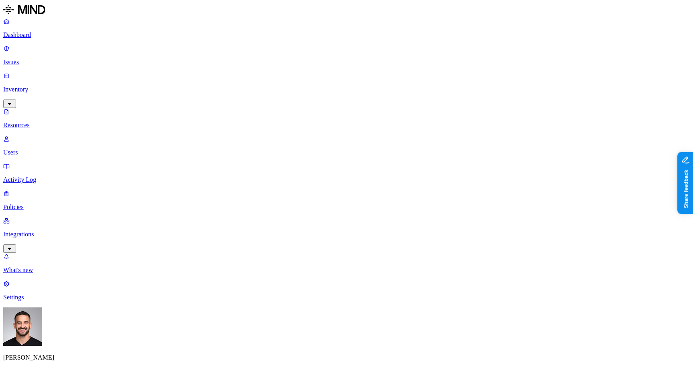  Describe the element at coordinates (346, 263) in the screenshot. I see `a: What's new` at that location.